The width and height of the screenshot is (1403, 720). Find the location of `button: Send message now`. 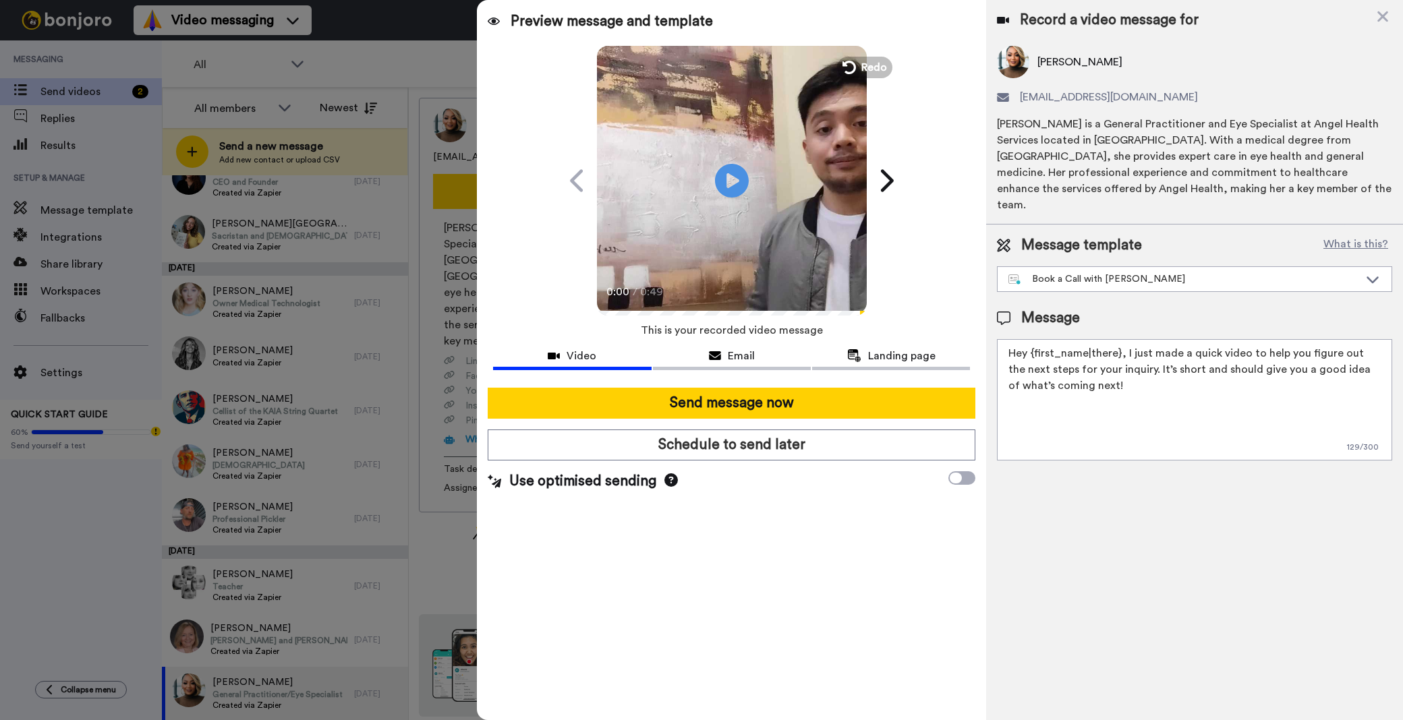

button: Send message now is located at coordinates (731, 403).